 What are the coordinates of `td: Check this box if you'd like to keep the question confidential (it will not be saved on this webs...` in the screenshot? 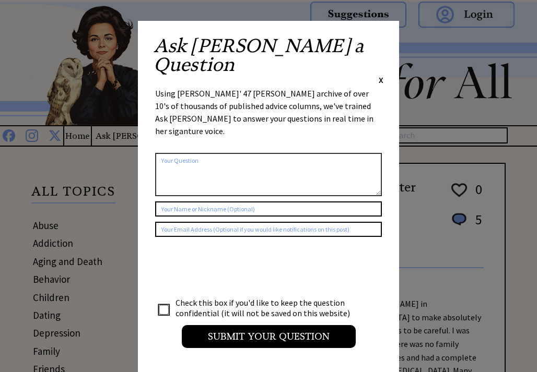 It's located at (267, 308).